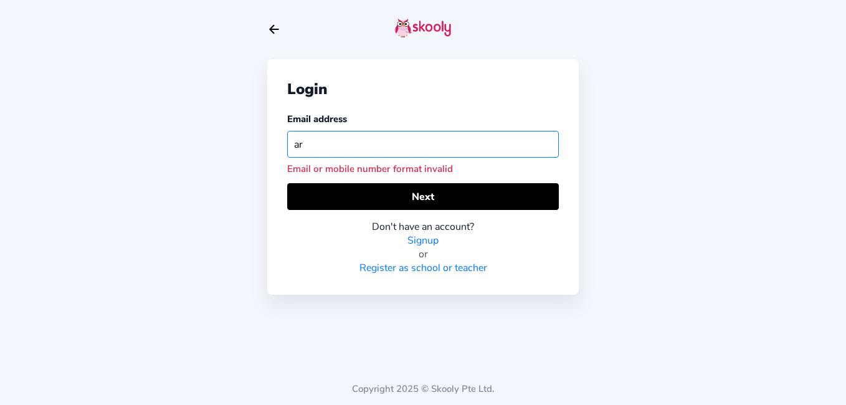 The height and width of the screenshot is (405, 846). What do you see at coordinates (274, 29) in the screenshot?
I see `button: arrow back outline` at bounding box center [274, 29].